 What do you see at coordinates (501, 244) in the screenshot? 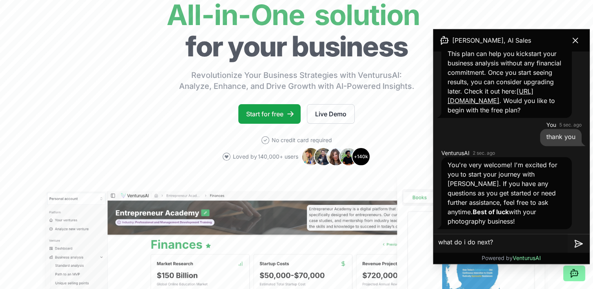
I see `textarea: what do i do next?` at bounding box center [501, 244].